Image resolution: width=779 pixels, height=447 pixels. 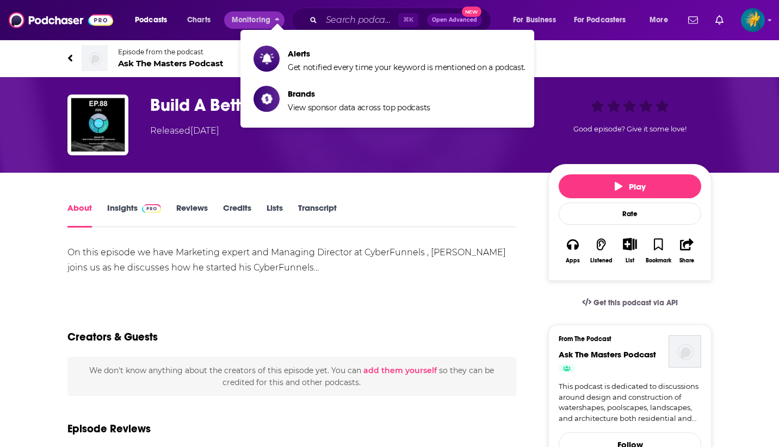 What do you see at coordinates (686, 261) in the screenshot?
I see `div: Share` at bounding box center [686, 261].